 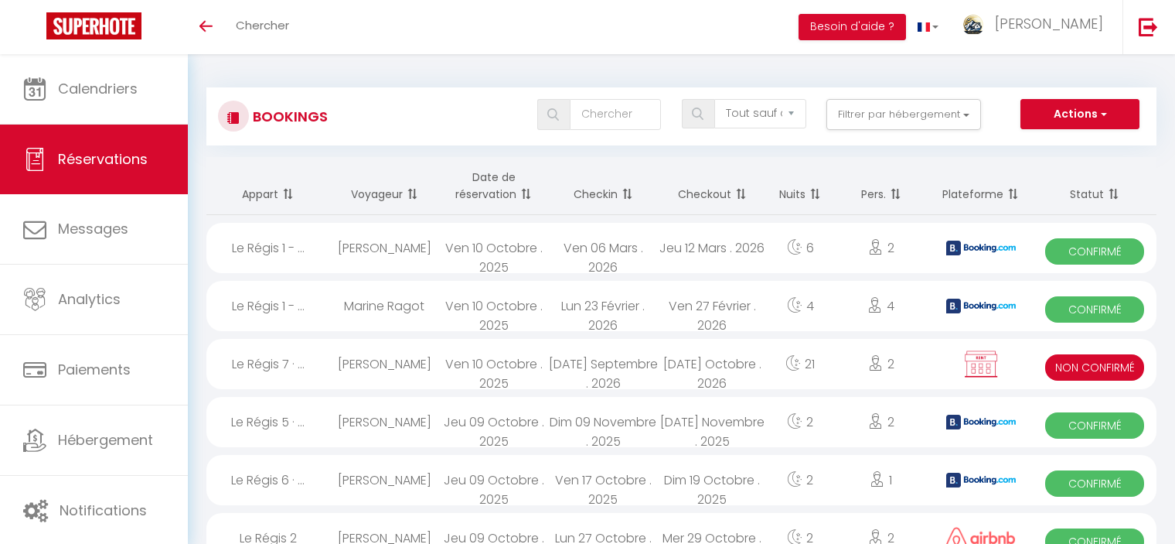 What do you see at coordinates (493, 186) in the screenshot?
I see `th: Sort by booking date` at bounding box center [493, 186].